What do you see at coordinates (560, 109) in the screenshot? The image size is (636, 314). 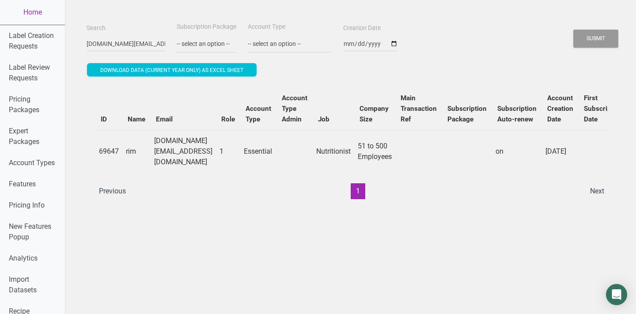 I see `b: Account Creation Date` at bounding box center [560, 109].